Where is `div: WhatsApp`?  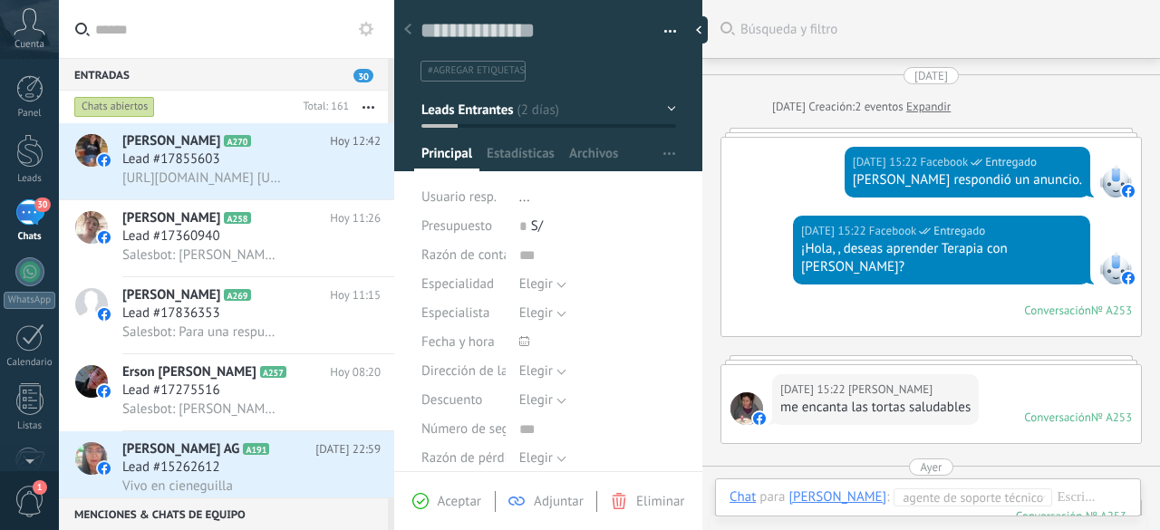 div: WhatsApp is located at coordinates (29, 300).